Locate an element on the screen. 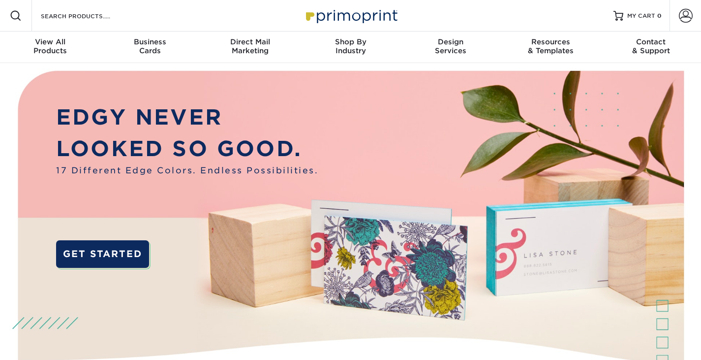 The height and width of the screenshot is (360, 701). a: DesignServices is located at coordinates (451, 47).